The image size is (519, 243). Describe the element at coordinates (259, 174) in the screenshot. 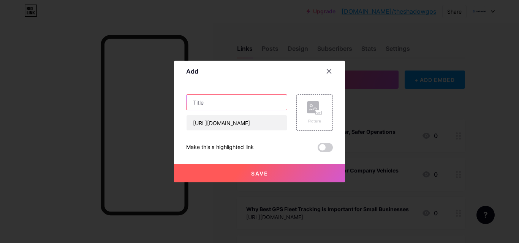

I see `button: Save` at that location.